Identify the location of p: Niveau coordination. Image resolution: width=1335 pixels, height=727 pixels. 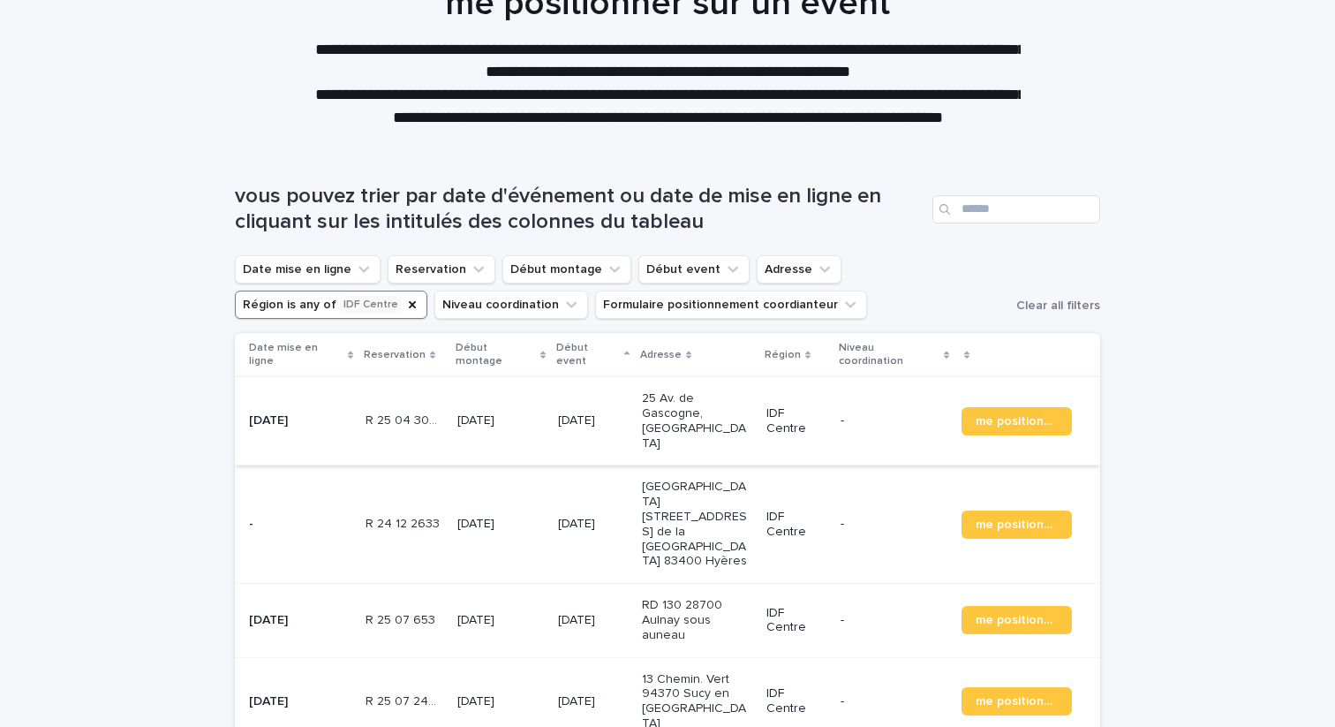
(889, 354).